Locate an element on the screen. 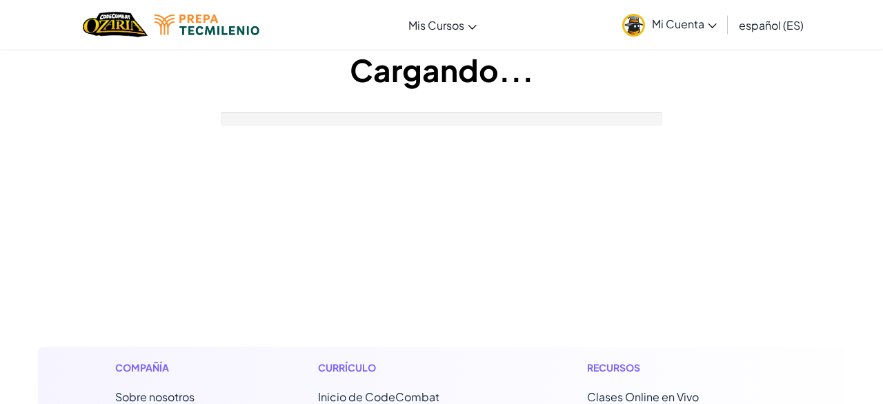 This screenshot has width=883, height=404. a: Clases Online en Vivo is located at coordinates (643, 396).